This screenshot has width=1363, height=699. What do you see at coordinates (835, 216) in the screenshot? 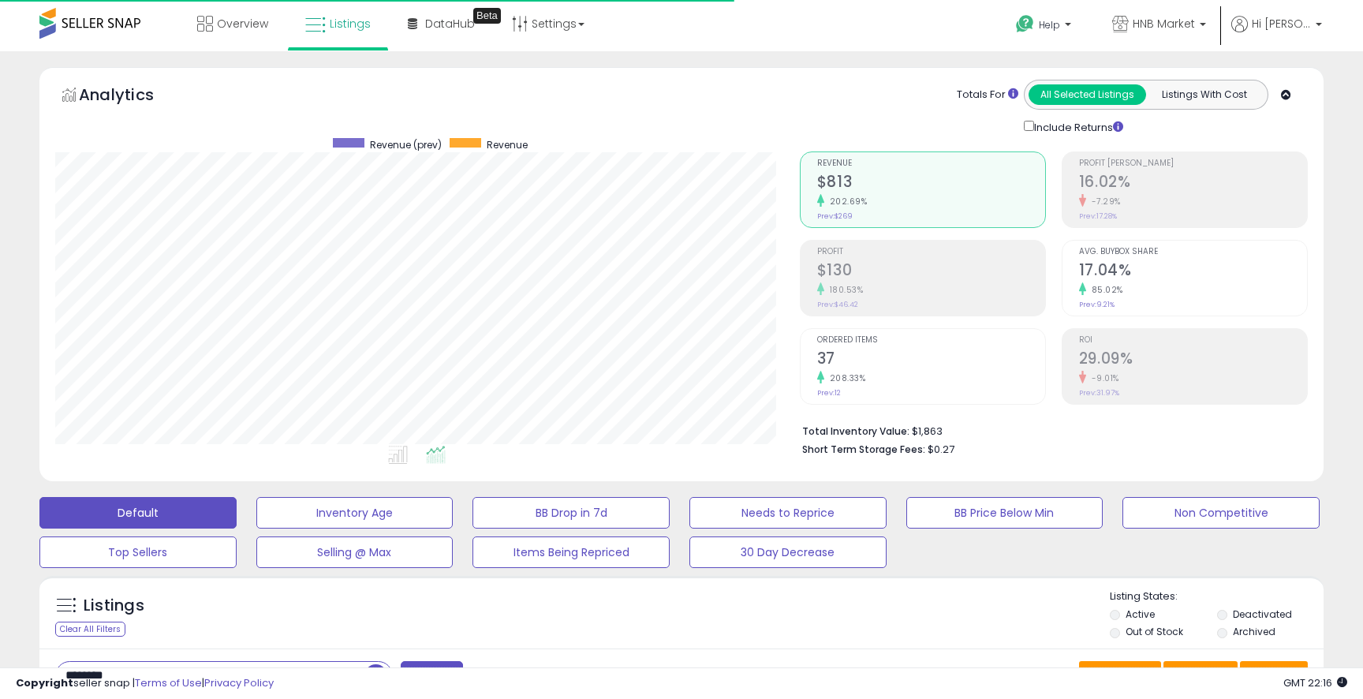
I see `small: Prev: $269` at bounding box center [835, 216].